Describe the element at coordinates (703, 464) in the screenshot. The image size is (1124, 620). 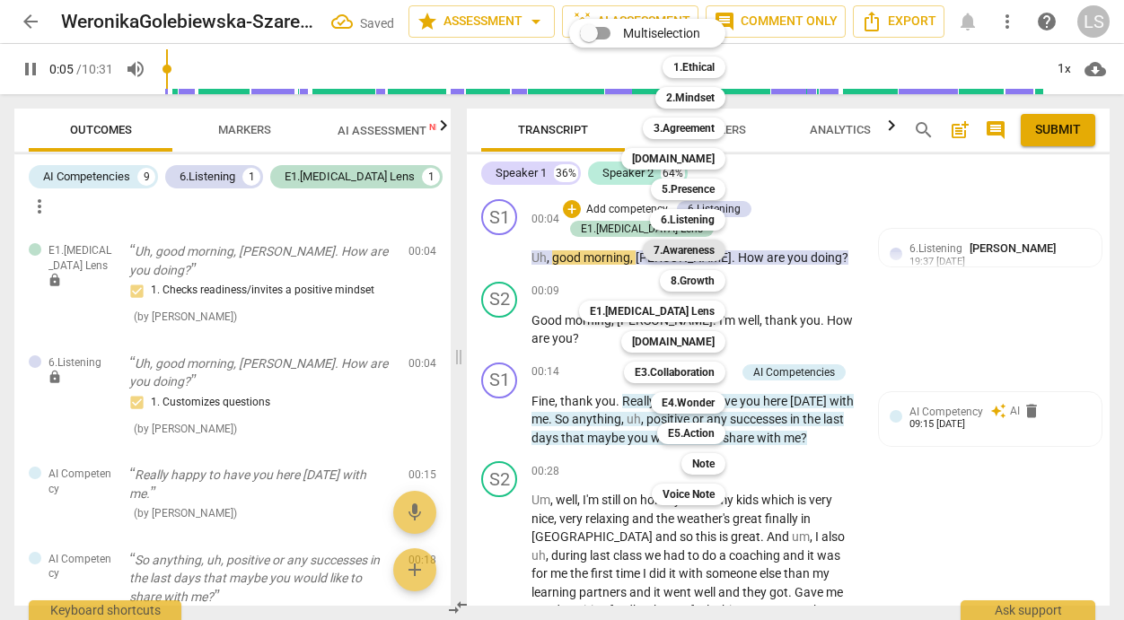
I see `b: Note` at that location.